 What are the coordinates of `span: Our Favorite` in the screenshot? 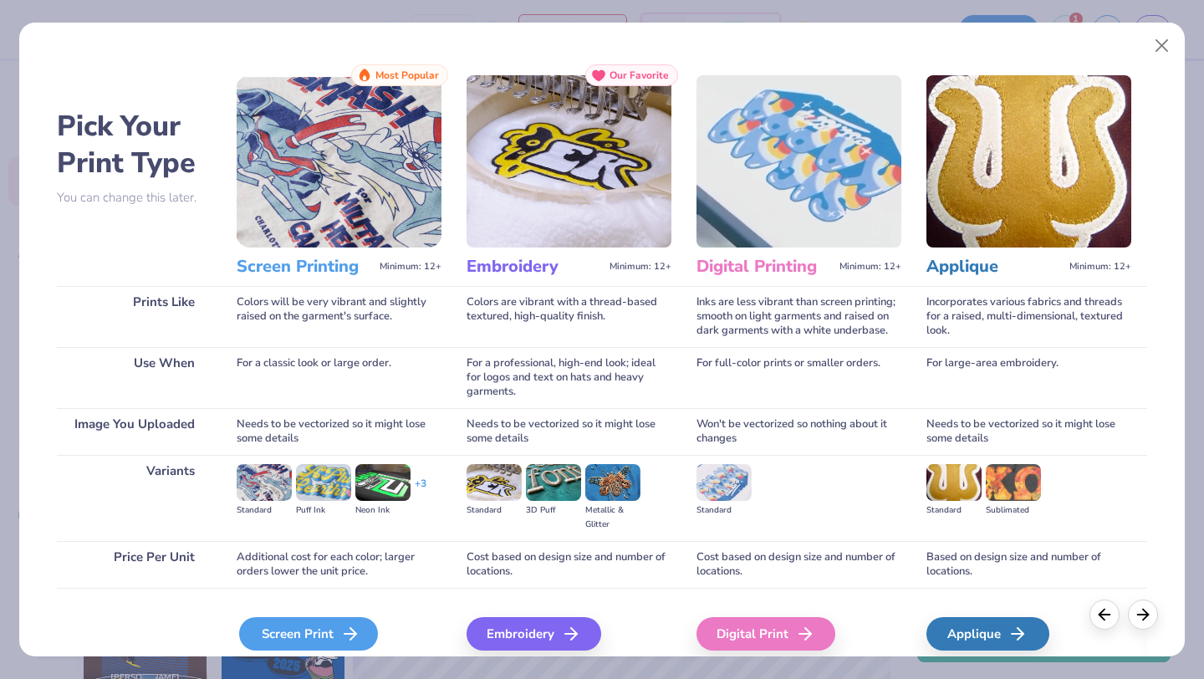 It's located at (639, 75).